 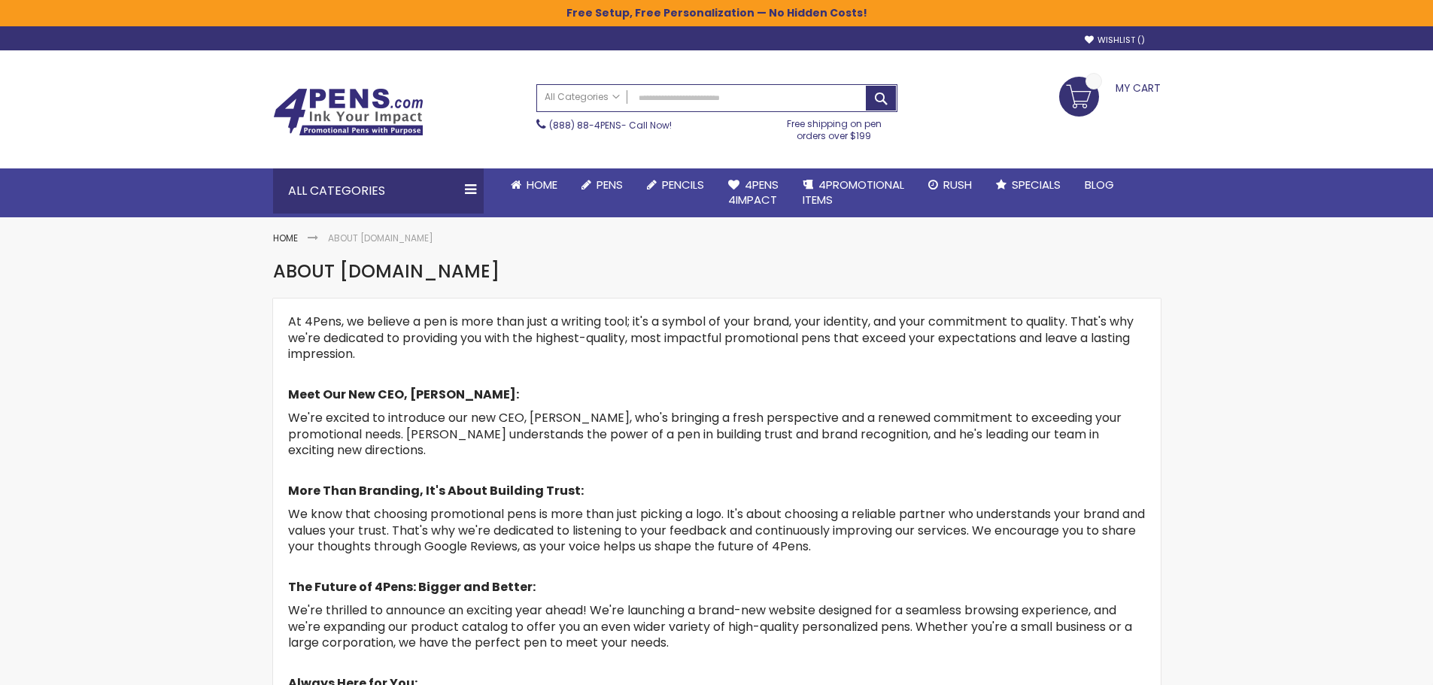 What do you see at coordinates (582, 97) in the screenshot?
I see `span: All Categories` at bounding box center [582, 97].